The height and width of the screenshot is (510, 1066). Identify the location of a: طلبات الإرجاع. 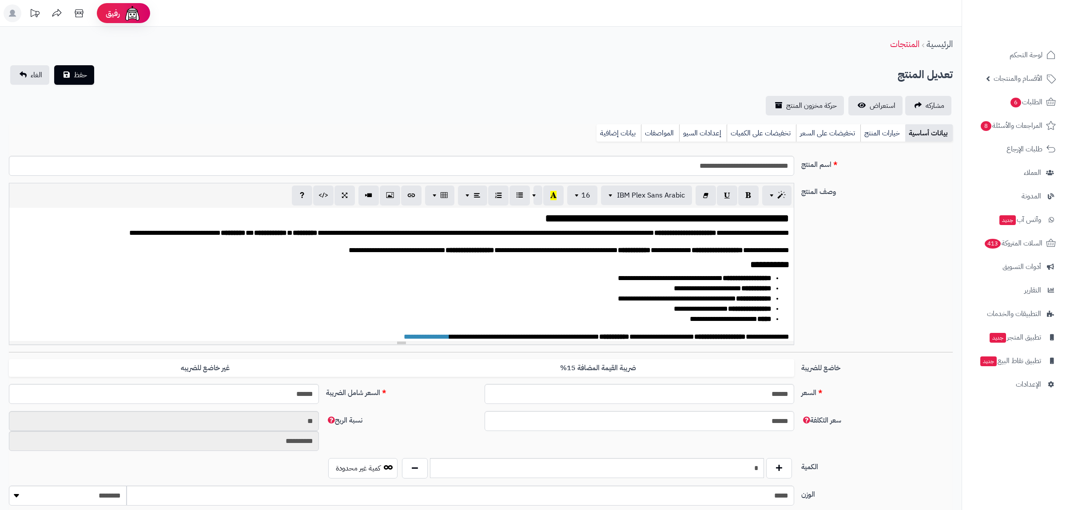
(1014, 149).